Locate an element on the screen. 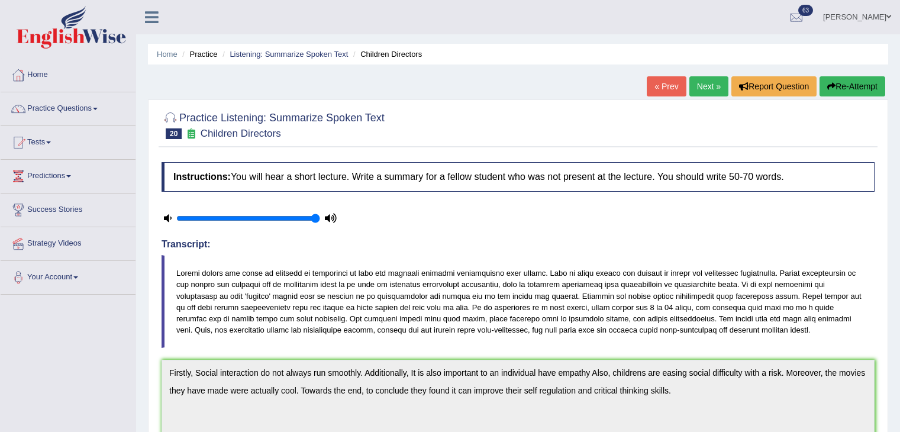  li: Children Directors is located at coordinates (386, 54).